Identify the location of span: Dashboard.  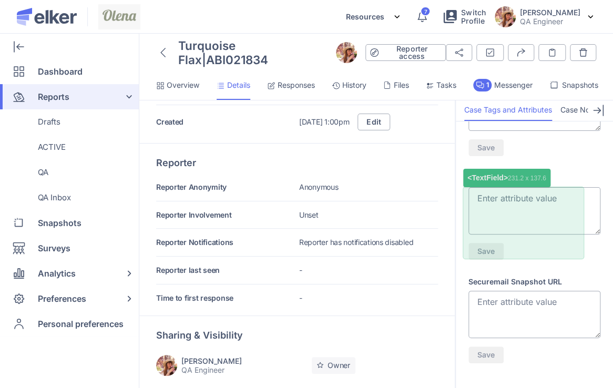
(60, 72).